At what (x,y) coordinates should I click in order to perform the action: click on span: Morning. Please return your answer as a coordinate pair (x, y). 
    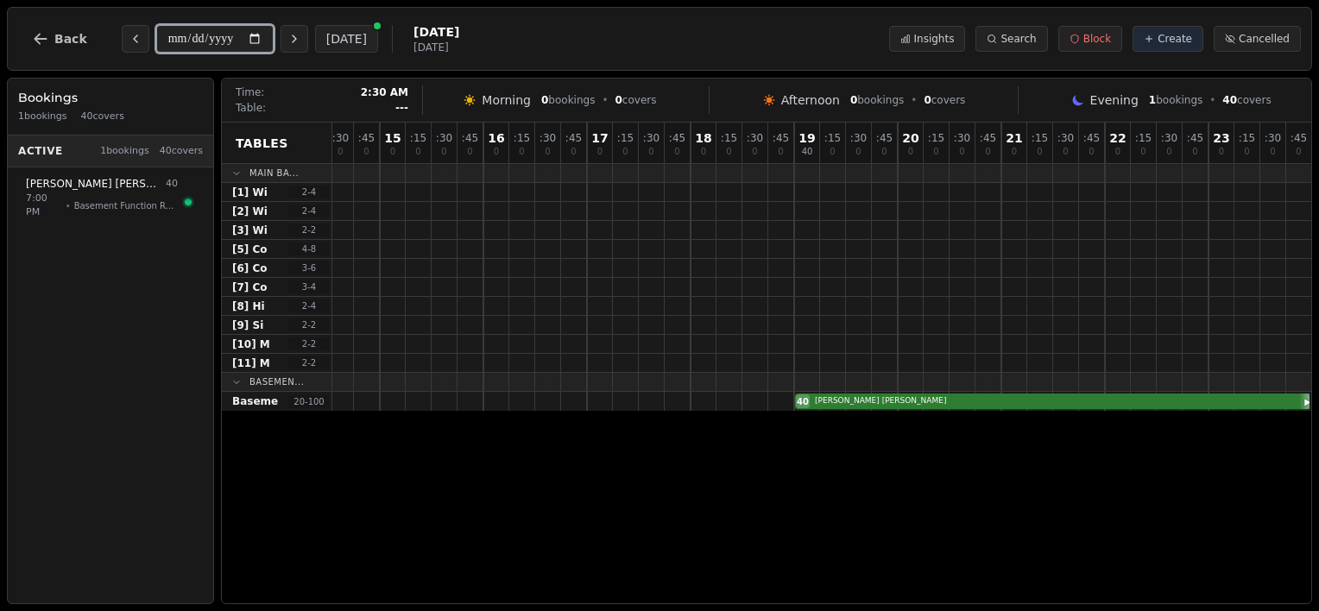
    Looking at the image, I should click on (506, 100).